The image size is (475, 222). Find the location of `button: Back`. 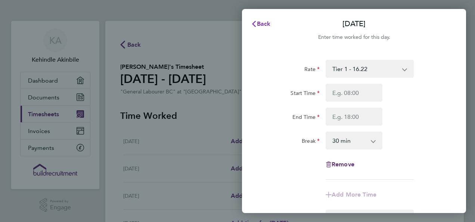

button: Back is located at coordinates (260, 24).